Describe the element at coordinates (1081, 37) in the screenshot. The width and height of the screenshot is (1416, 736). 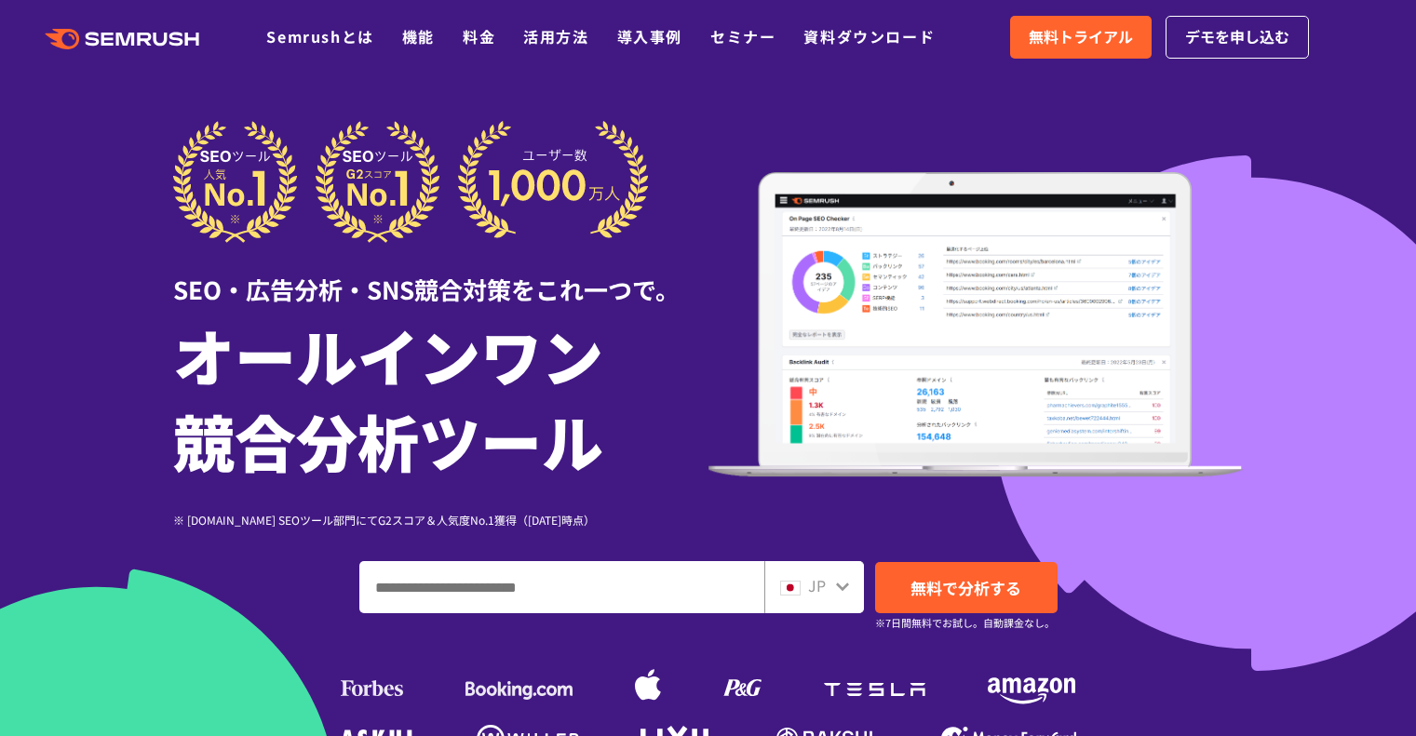
I see `span: 無料トライアル` at that location.